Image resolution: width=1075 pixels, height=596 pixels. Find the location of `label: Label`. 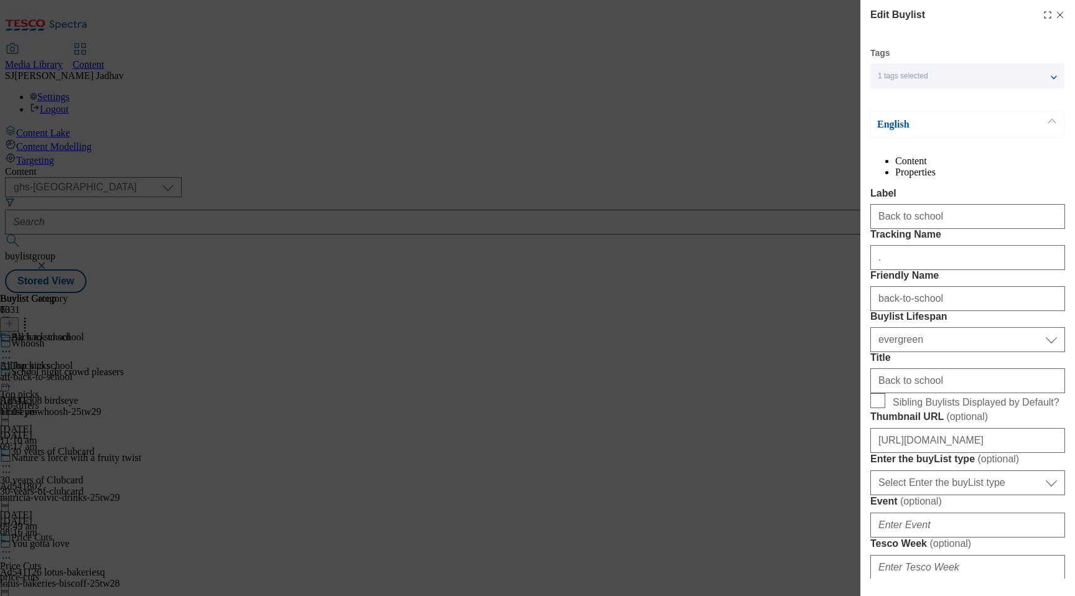

label: Label is located at coordinates (968, 194).